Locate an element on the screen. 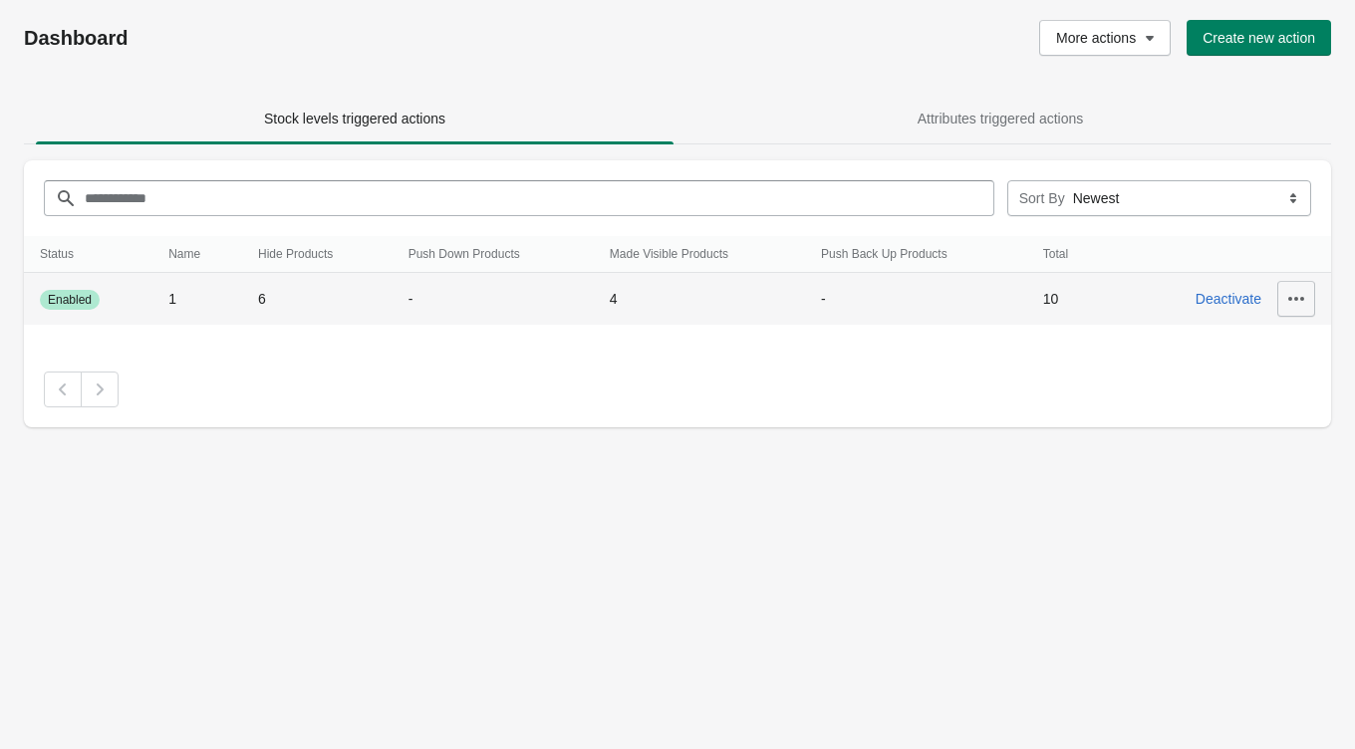 The image size is (1355, 749). span: Create new action is located at coordinates (1258, 38).